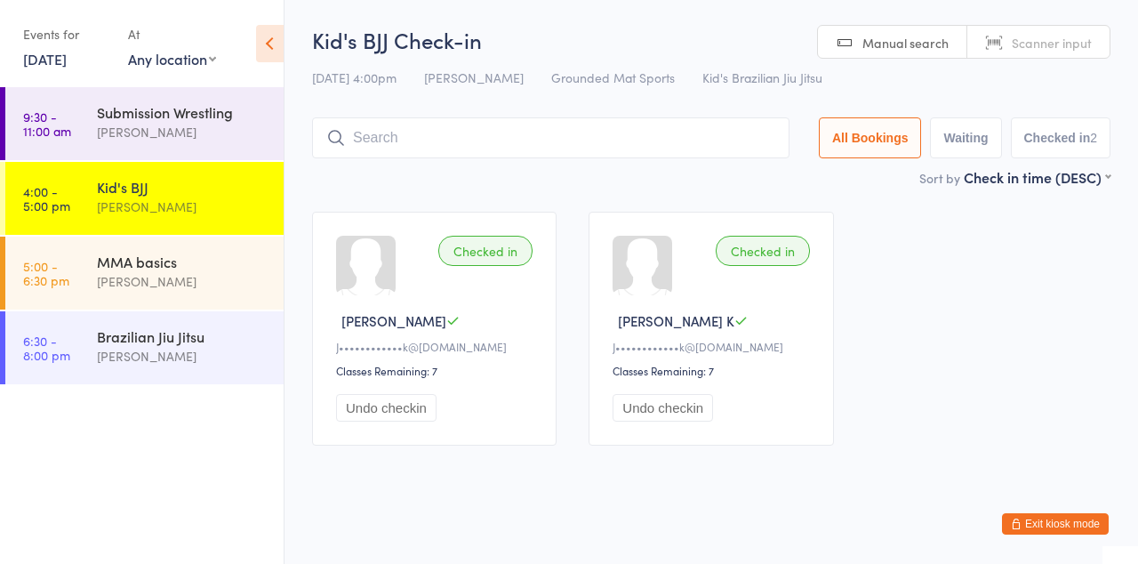  I want to click on div: Events for, so click(67, 34).